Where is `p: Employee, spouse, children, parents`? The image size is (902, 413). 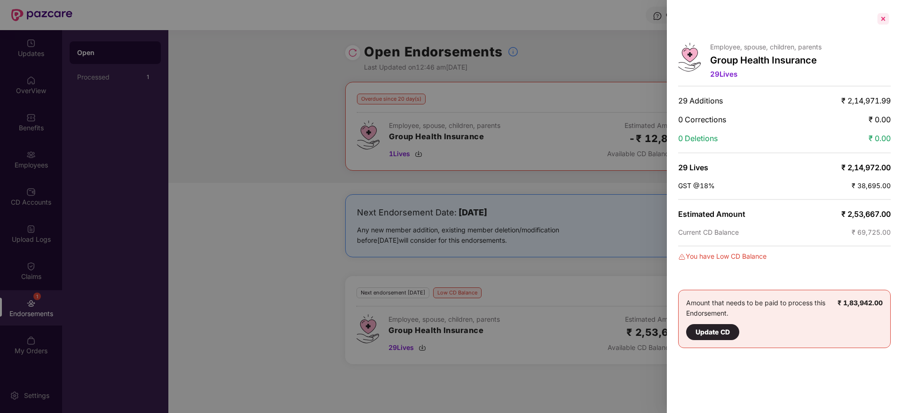
p: Employee, spouse, children, parents is located at coordinates (766, 47).